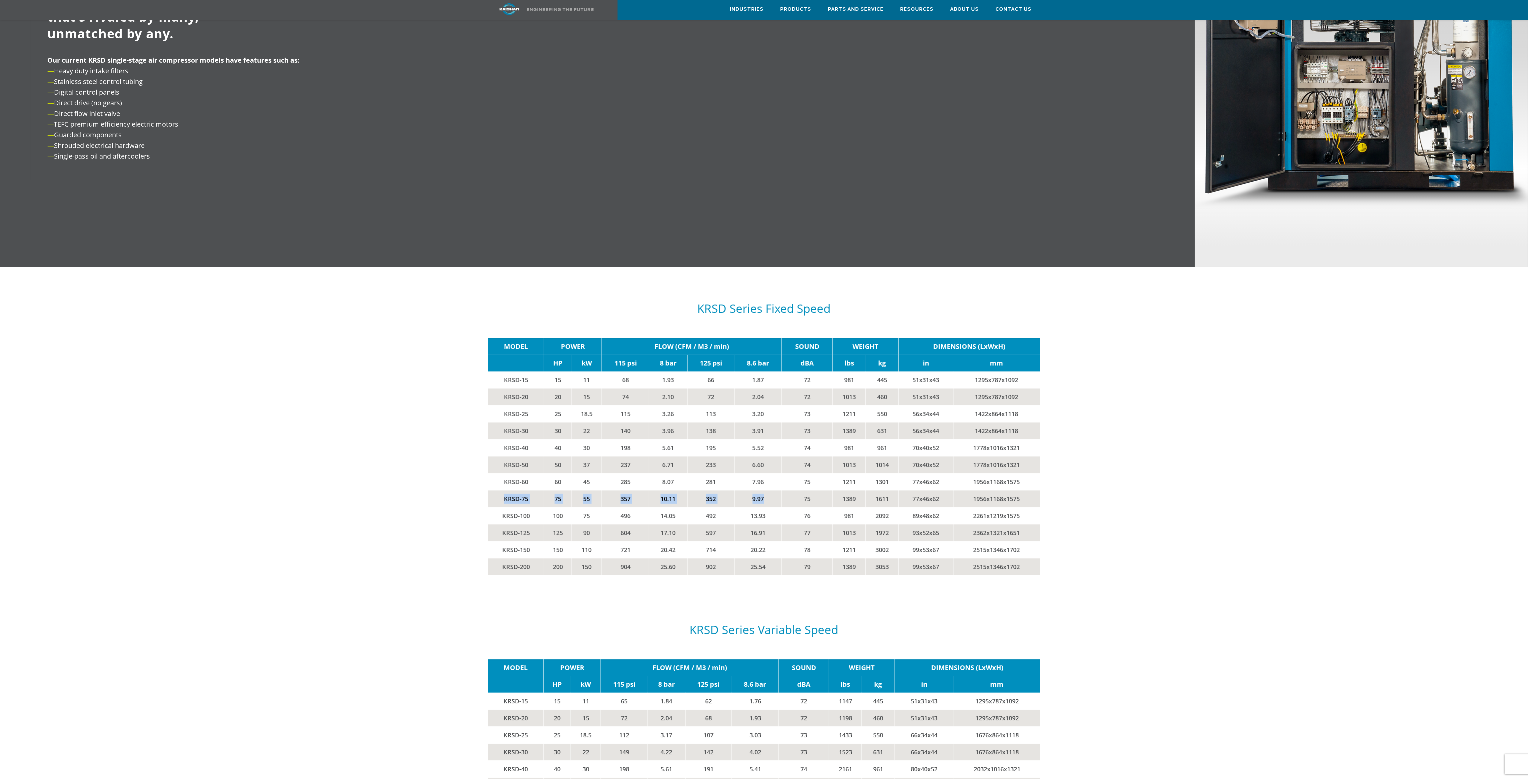 This screenshot has height=779, width=1528. Describe the element at coordinates (668, 380) in the screenshot. I see `td: 1.93` at that location.